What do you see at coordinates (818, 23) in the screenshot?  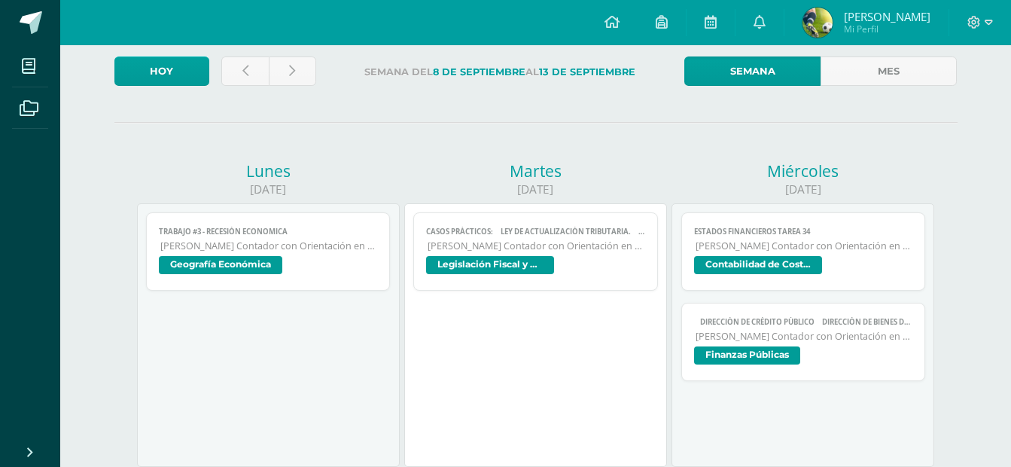 I see `img: 1c52e3033304622f3af963aea0c25413.png` at bounding box center [818, 23].